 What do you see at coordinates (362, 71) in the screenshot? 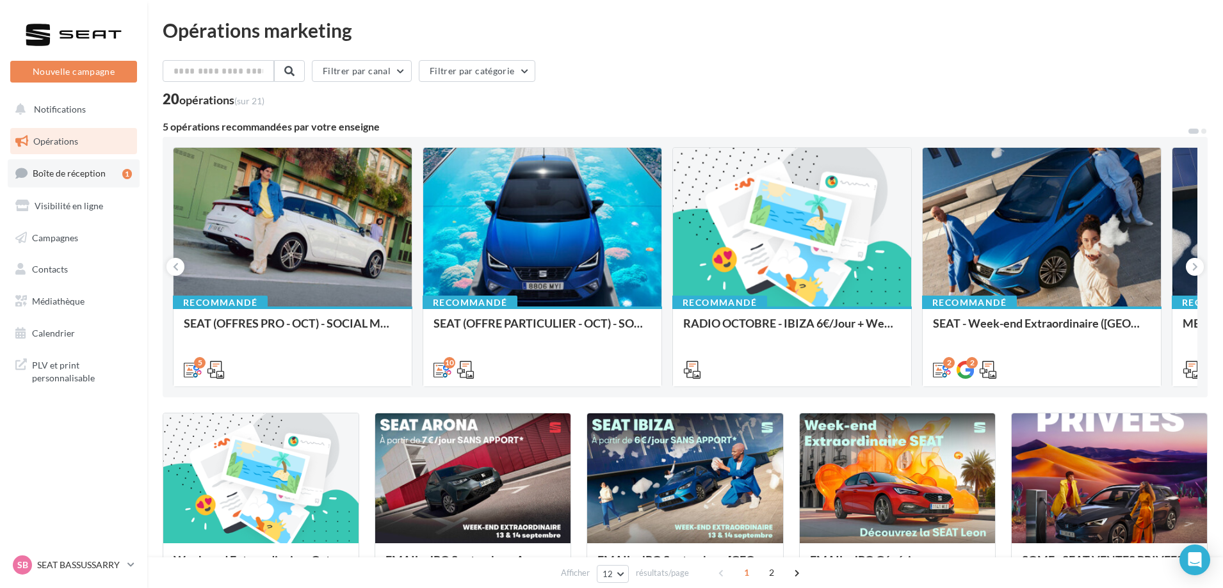
I see `button: Filtrer par canal` at bounding box center [362, 71].